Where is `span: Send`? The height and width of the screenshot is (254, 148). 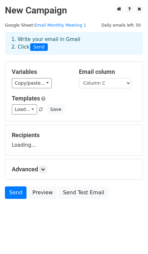
span: Send is located at coordinates (39, 47).